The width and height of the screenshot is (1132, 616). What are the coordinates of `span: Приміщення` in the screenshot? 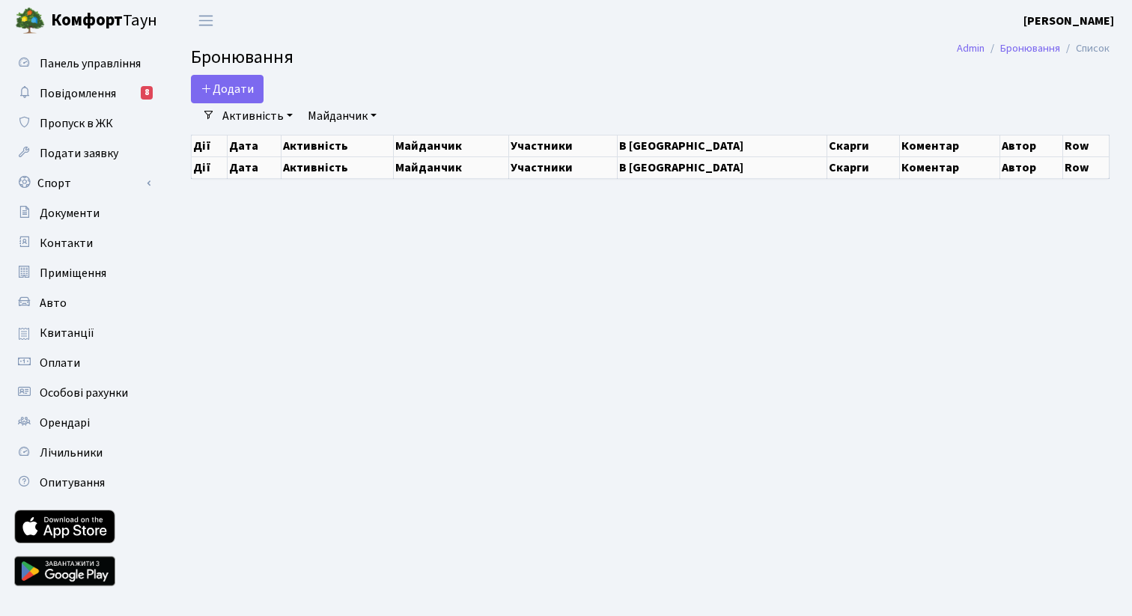 It's located at (73, 273).